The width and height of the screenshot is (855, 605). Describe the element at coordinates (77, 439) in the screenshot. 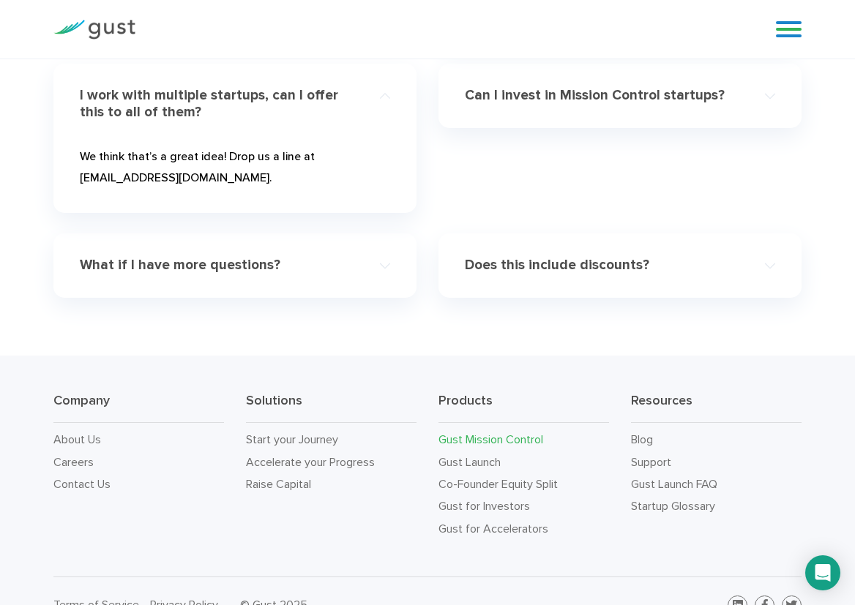

I see `a: About Us` at that location.